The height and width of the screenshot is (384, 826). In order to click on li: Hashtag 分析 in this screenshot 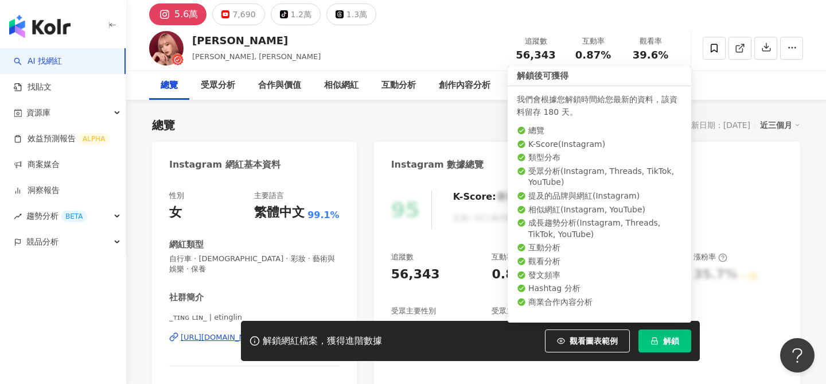, I will do `click(599, 288)`.